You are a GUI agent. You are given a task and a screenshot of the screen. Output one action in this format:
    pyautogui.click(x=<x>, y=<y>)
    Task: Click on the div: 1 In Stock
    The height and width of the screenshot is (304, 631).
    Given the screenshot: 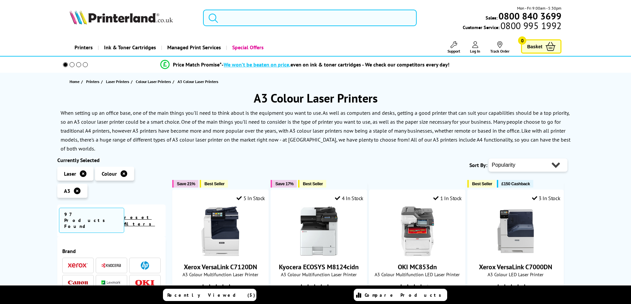 What is the action you would take?
    pyautogui.click(x=447, y=198)
    